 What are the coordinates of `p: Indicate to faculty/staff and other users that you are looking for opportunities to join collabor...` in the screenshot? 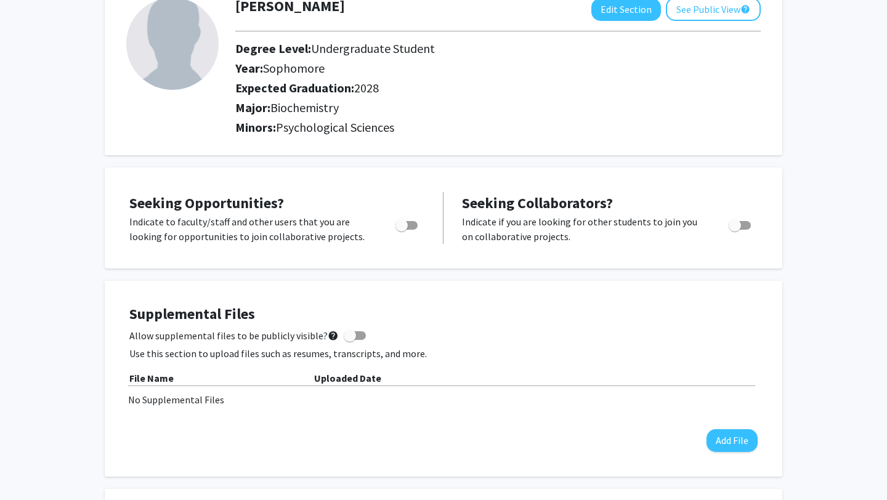 It's located at (251, 229).